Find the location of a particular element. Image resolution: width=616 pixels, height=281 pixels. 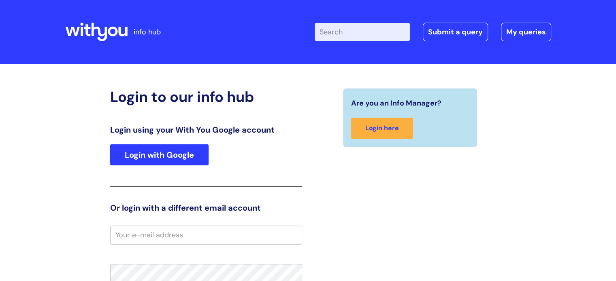

h3: Or login with a different email account is located at coordinates (206, 208).